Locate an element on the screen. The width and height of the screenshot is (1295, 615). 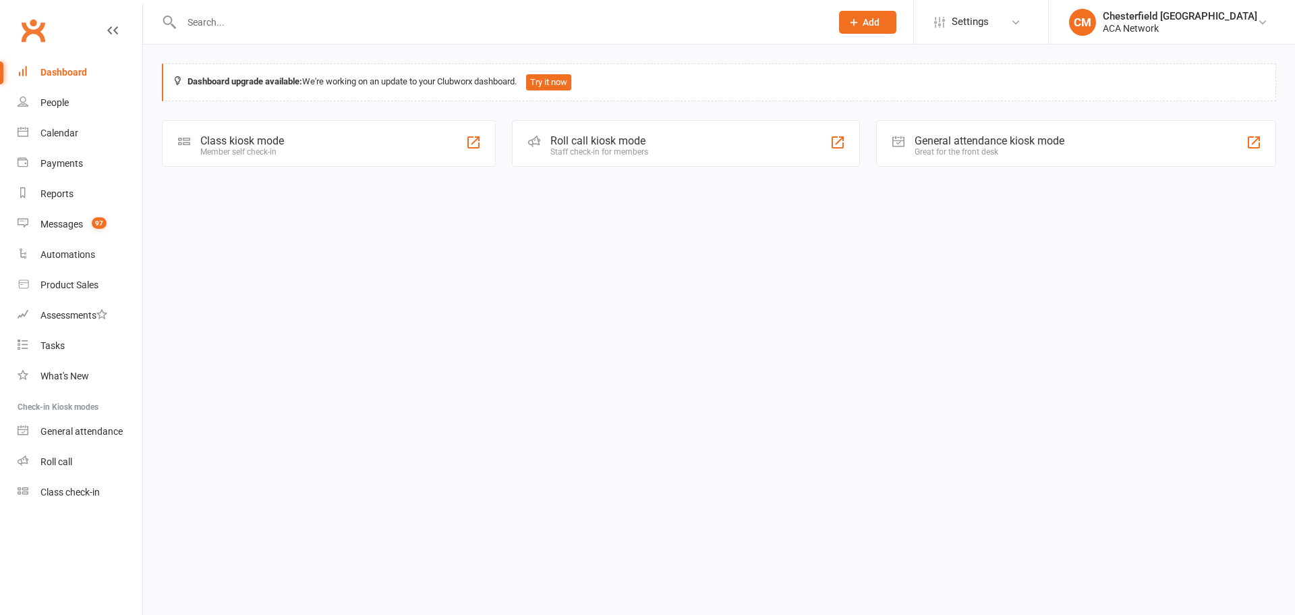
div: Product Sales is located at coordinates (69, 285).